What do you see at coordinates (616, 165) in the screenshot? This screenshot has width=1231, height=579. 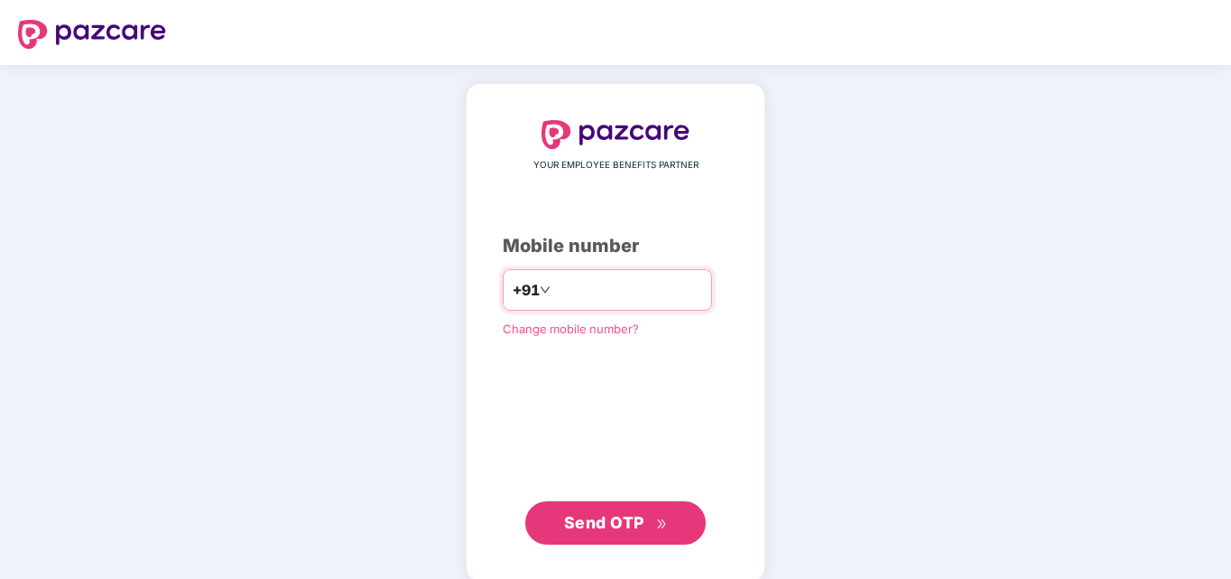 I see `span: YOUR EMPLOYEE BENEFITS PARTNER` at bounding box center [616, 165].